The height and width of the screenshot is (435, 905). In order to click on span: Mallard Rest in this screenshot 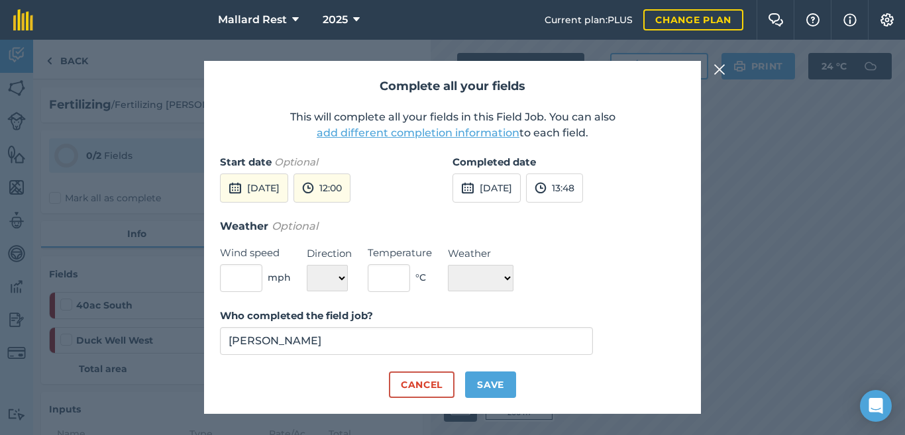, I will do `click(252, 20)`.